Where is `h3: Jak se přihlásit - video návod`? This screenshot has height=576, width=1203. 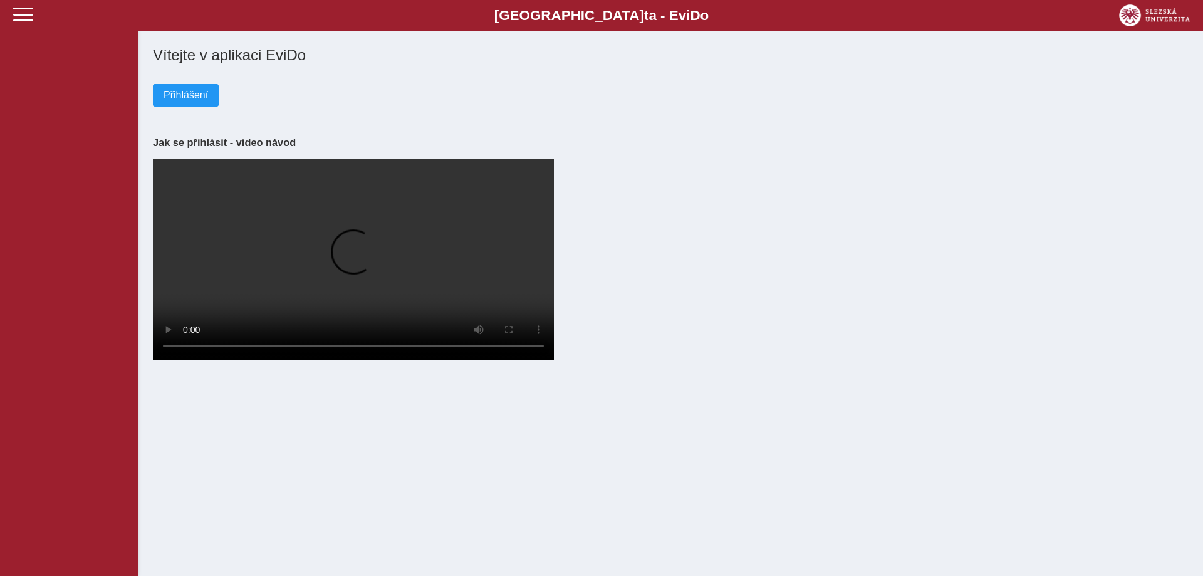 h3: Jak se přihlásit - video návod is located at coordinates (670, 142).